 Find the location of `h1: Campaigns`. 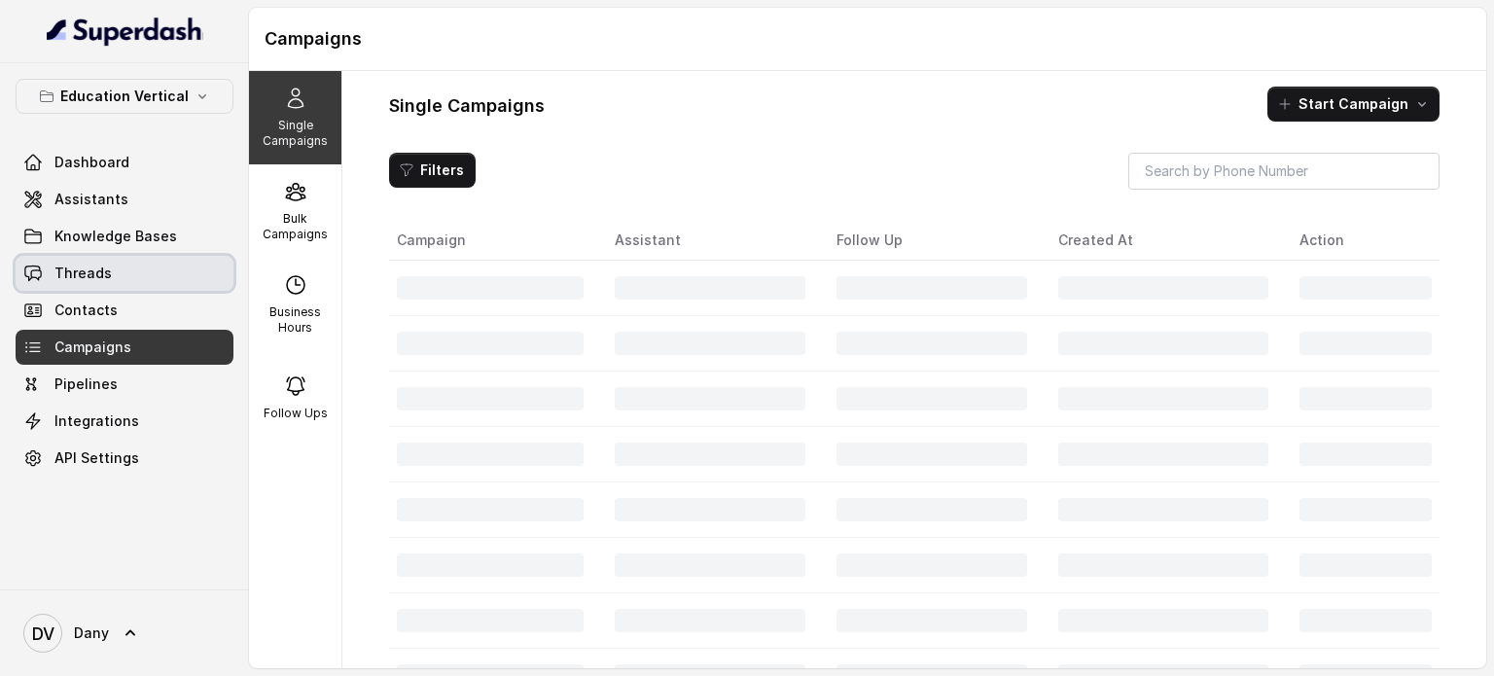

h1: Campaigns is located at coordinates (867, 39).